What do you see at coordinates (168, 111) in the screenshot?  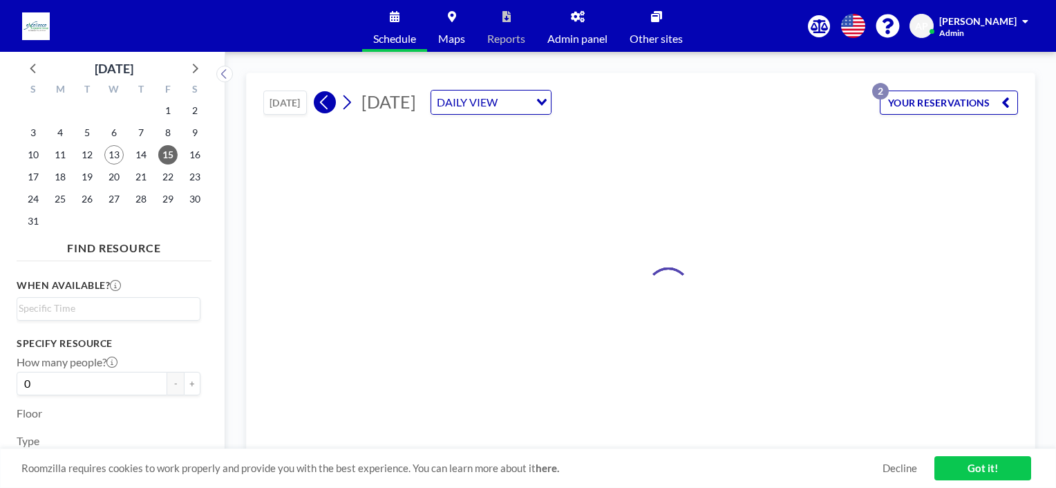 I see `span: Friday, August 1, 2025` at bounding box center [168, 111].